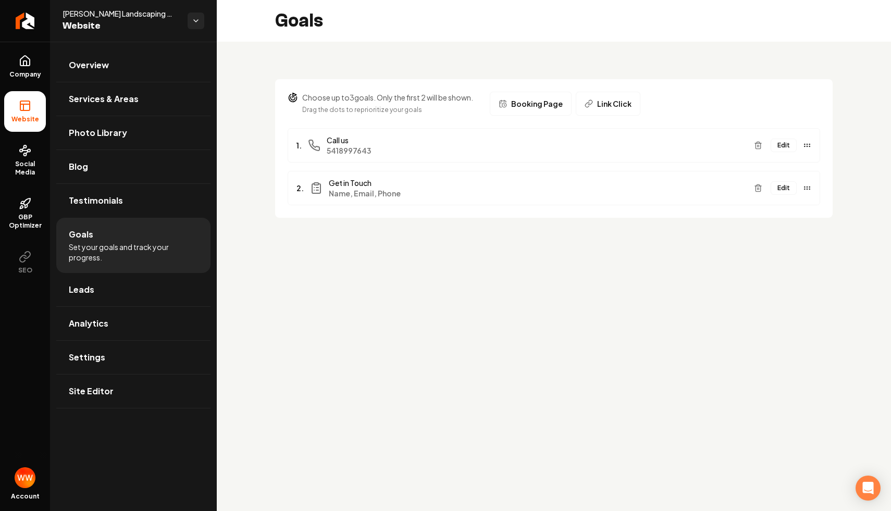 This screenshot has height=511, width=891. What do you see at coordinates (25, 263) in the screenshot?
I see `button: SEO` at bounding box center [25, 263].